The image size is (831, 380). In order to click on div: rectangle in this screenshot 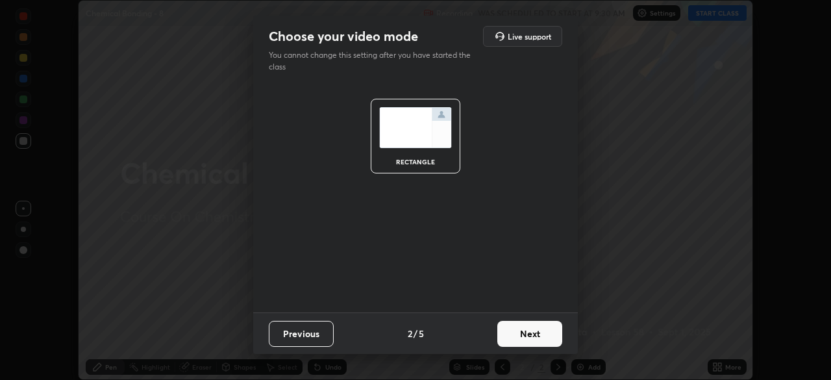, I will do `click(416, 162)`.